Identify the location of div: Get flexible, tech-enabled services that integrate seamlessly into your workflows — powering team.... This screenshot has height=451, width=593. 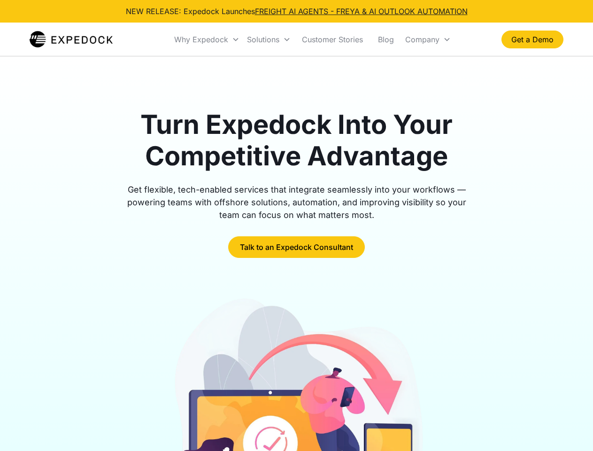
(297, 202).